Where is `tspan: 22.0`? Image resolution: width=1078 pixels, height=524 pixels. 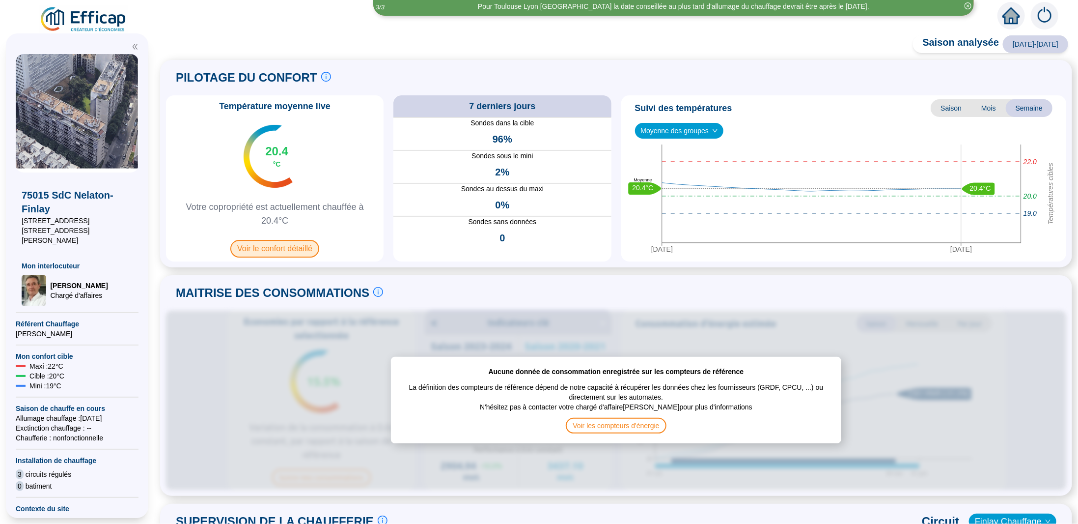
tspan: 22.0 is located at coordinates (1030, 161).